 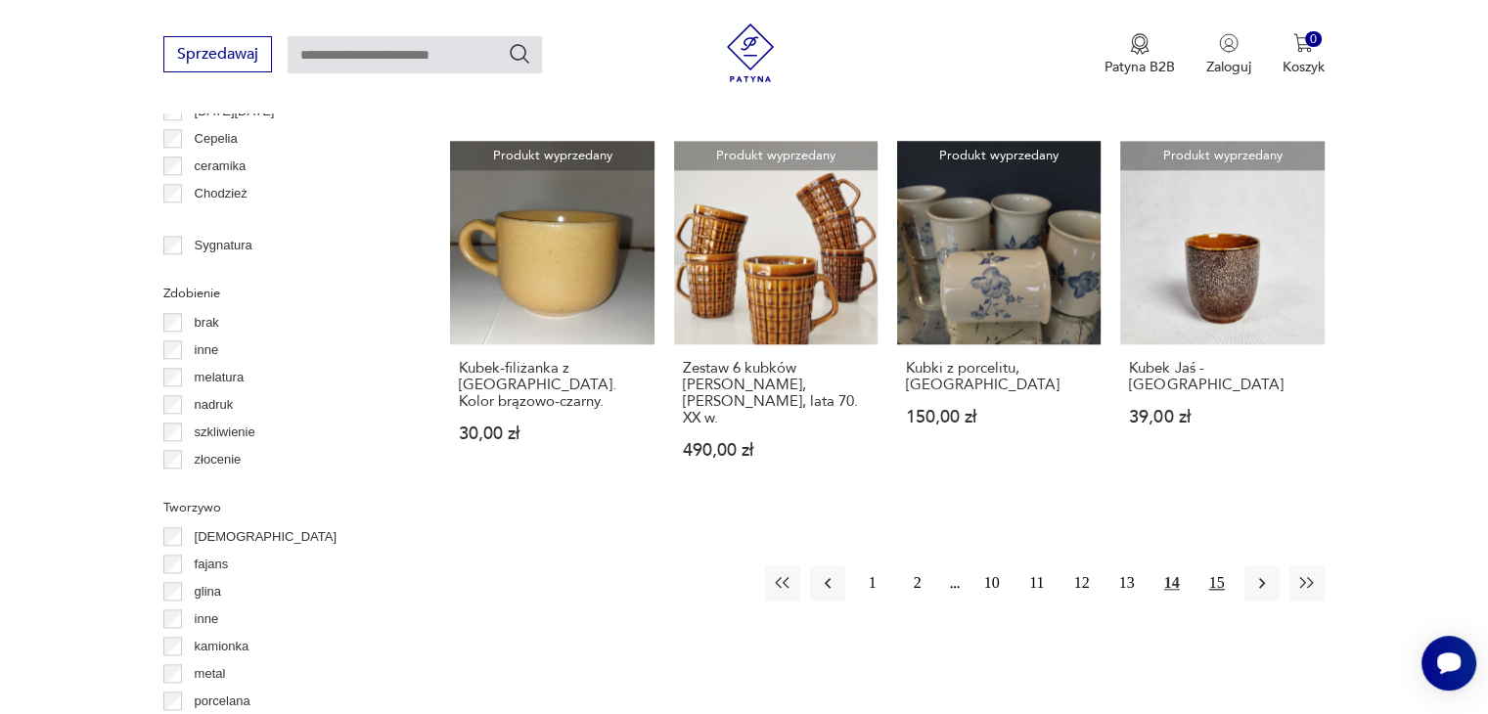 I want to click on p: 490,00 zł, so click(x=776, y=450).